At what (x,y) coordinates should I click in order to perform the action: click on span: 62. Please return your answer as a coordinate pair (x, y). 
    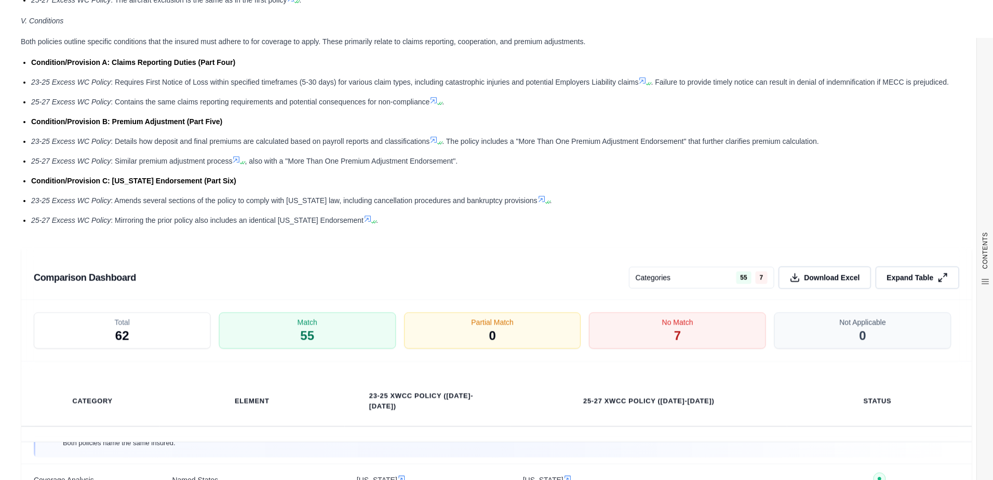
    Looking at the image, I should click on (122, 335).